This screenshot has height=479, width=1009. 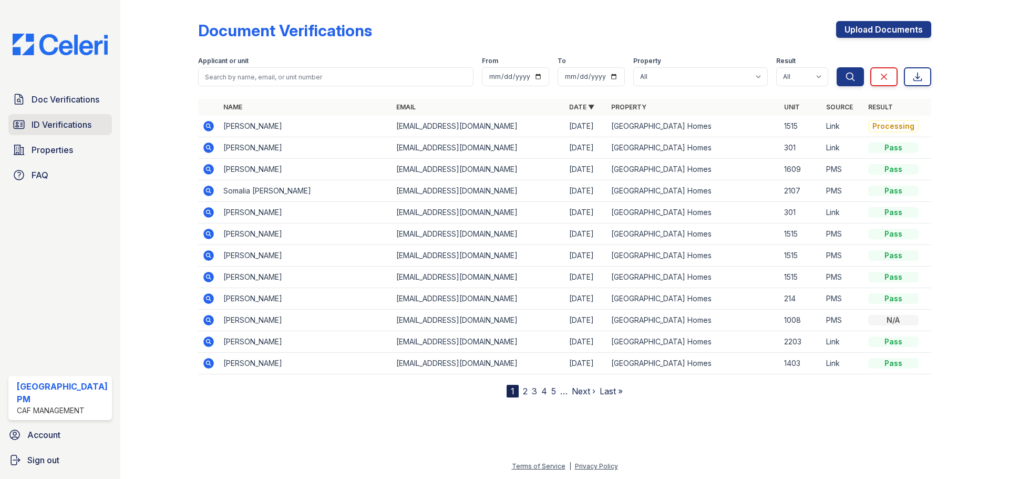 What do you see at coordinates (893, 320) in the screenshot?
I see `div: N/A` at bounding box center [893, 320].